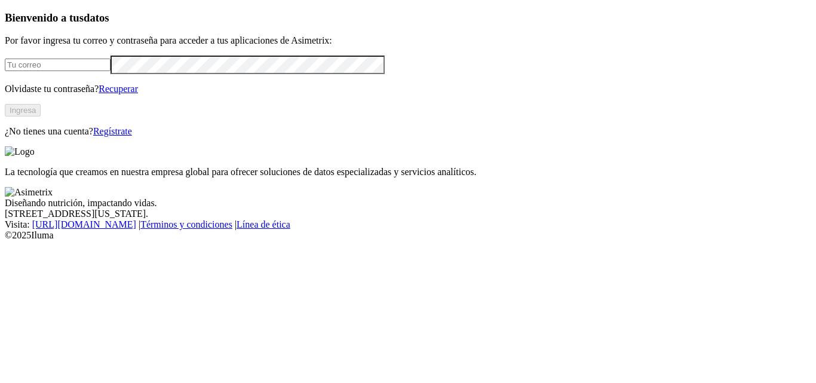  What do you see at coordinates (118, 88) in the screenshot?
I see `a: Recuperar` at bounding box center [118, 88].